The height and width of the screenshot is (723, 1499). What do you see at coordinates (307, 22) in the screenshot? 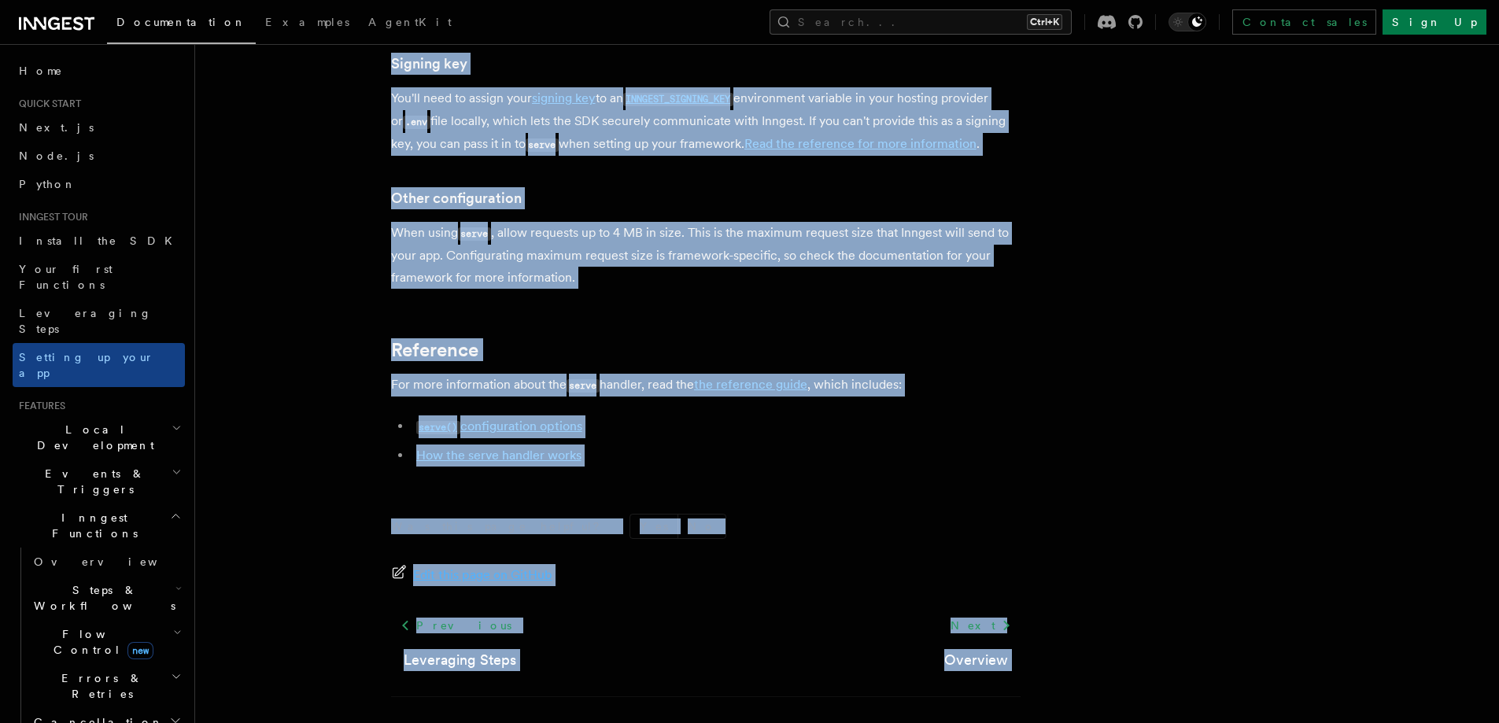
I see `span: Examples` at bounding box center [307, 22].